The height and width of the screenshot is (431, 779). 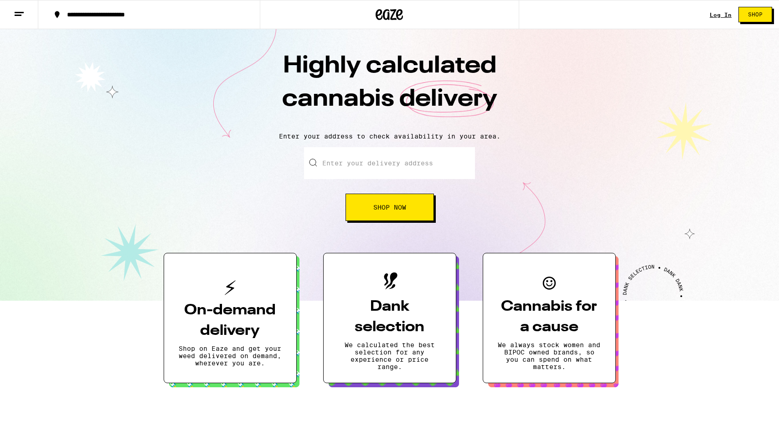 I want to click on input: Enter your delivery address, so click(x=389, y=163).